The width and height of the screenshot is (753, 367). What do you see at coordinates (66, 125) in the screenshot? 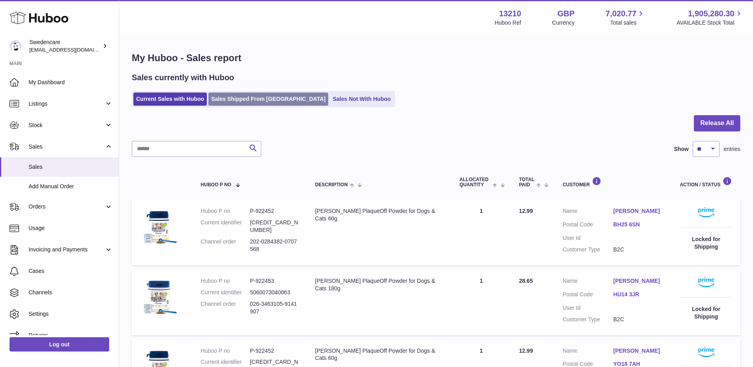
I see `span: Stock` at bounding box center [66, 125].